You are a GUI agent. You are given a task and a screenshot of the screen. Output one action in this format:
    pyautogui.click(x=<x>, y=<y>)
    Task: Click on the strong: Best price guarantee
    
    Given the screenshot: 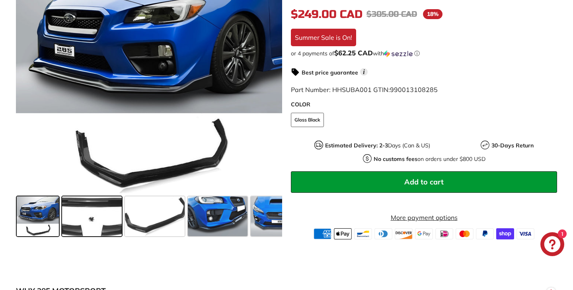 What is the action you would take?
    pyautogui.click(x=330, y=72)
    